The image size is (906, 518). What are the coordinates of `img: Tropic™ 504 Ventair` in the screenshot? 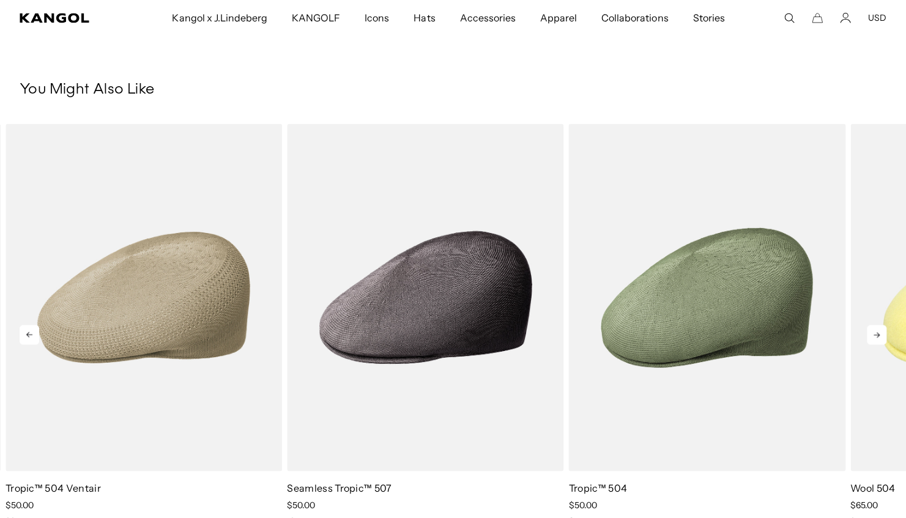 It's located at (144, 297).